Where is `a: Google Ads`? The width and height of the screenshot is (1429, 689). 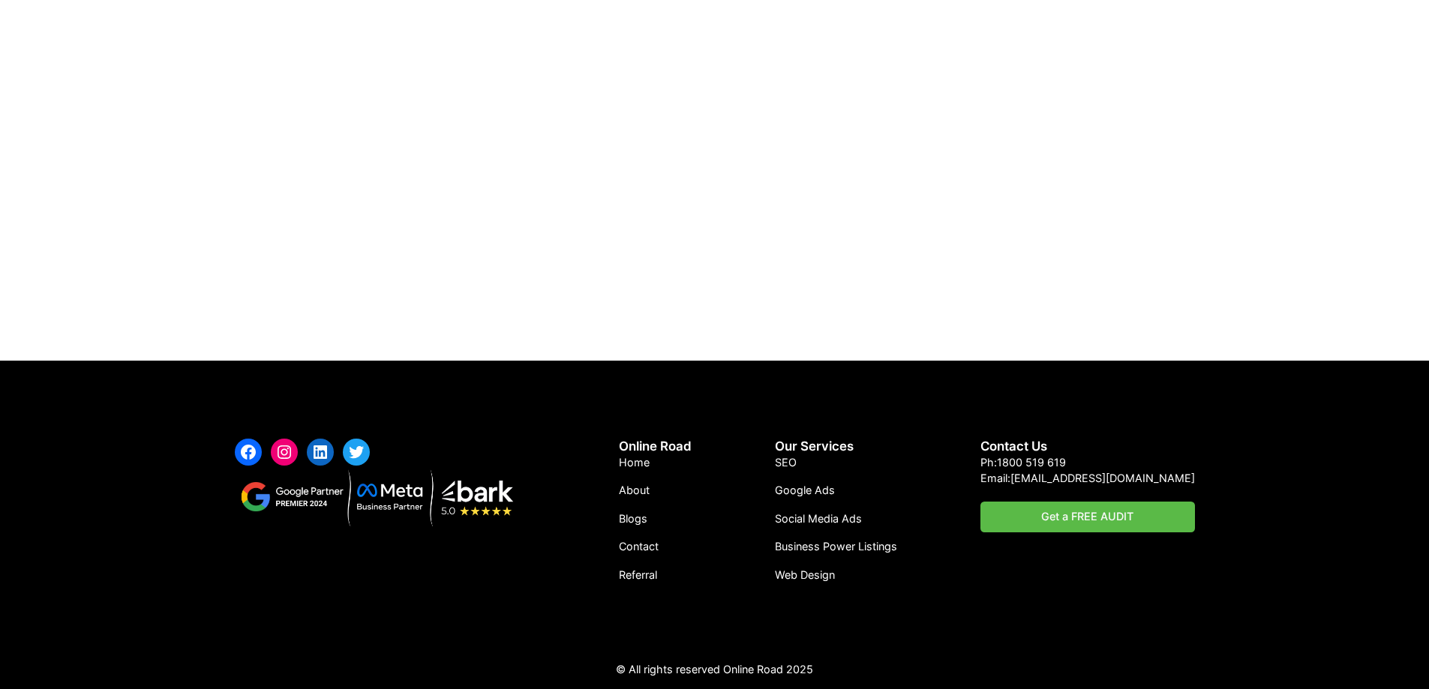
a: Google Ads is located at coordinates (805, 491).